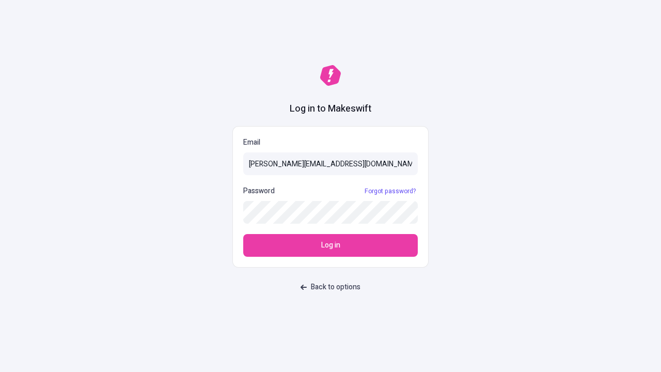  What do you see at coordinates (331, 287) in the screenshot?
I see `button: Back to options` at bounding box center [331, 287].